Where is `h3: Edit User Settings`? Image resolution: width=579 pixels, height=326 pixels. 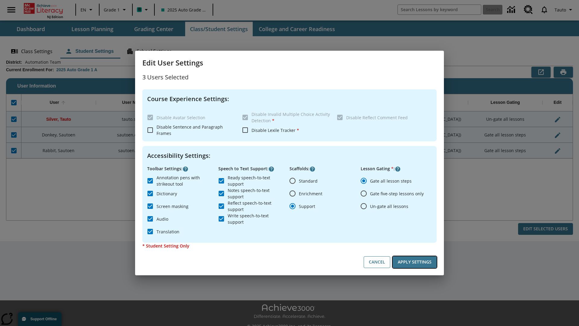 h3: Edit User Settings is located at coordinates (289, 63).